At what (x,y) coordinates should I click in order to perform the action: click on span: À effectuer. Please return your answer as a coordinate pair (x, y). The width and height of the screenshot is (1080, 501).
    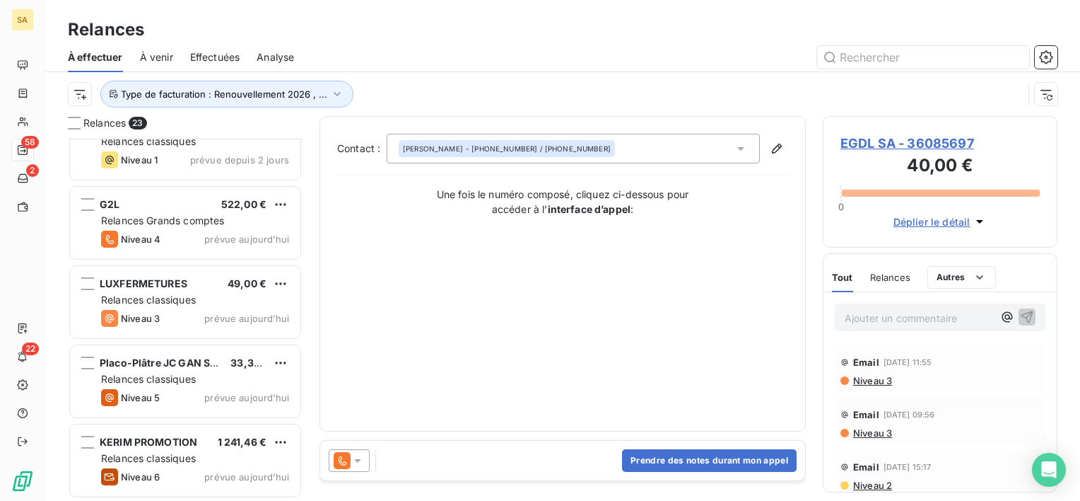
    Looking at the image, I should click on (95, 57).